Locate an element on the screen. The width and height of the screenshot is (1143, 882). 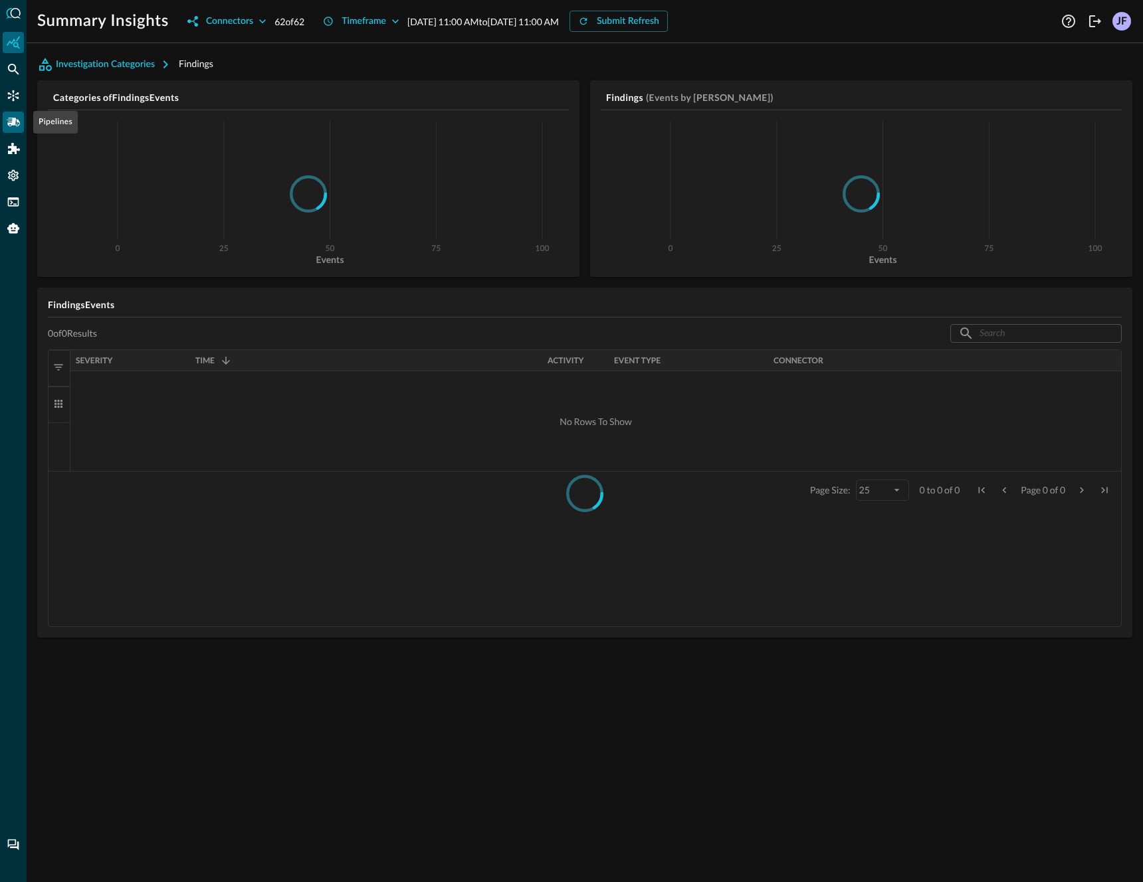
p: 62 of 62 is located at coordinates (289, 21).